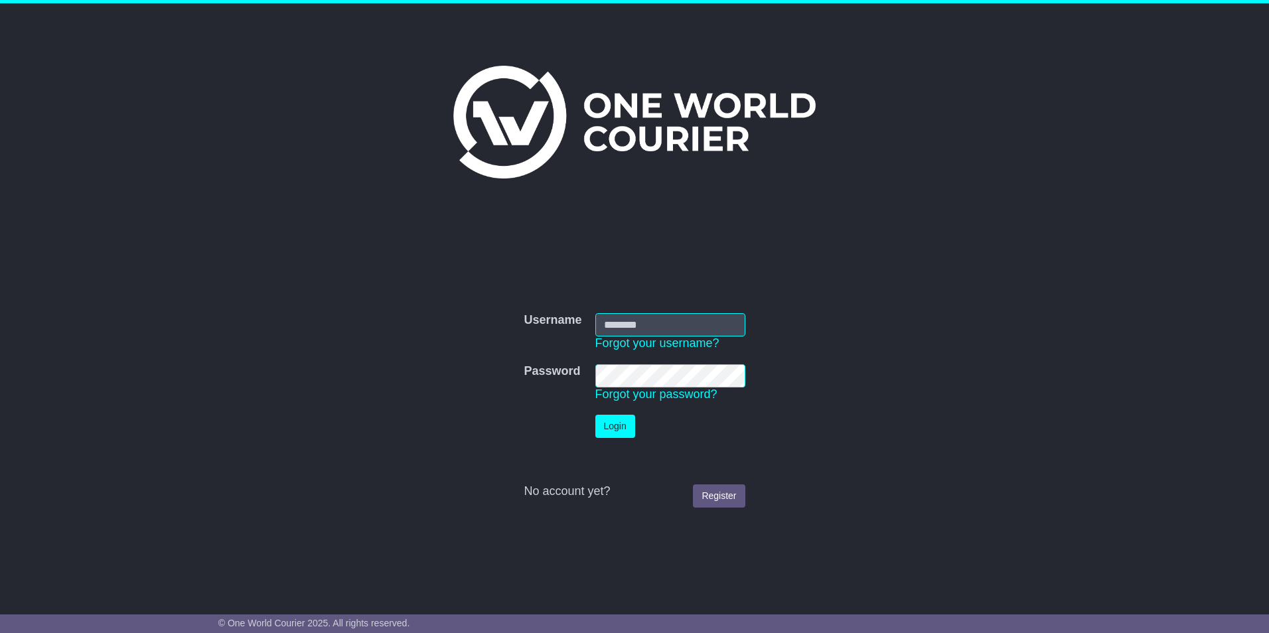  Describe the element at coordinates (634, 492) in the screenshot. I see `div: No account yet?` at that location.